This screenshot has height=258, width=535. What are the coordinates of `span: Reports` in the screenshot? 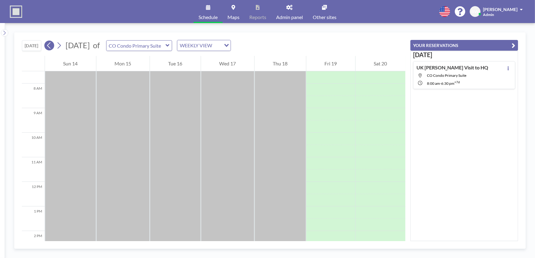 It's located at (257, 17).